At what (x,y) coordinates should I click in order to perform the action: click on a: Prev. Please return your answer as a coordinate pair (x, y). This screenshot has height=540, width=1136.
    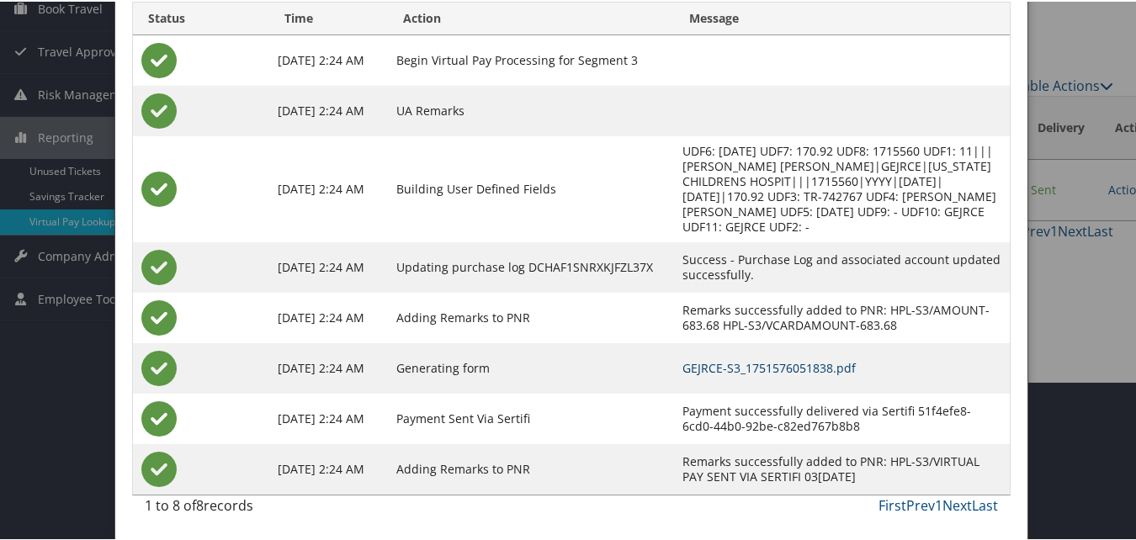
    Looking at the image, I should click on (920, 504).